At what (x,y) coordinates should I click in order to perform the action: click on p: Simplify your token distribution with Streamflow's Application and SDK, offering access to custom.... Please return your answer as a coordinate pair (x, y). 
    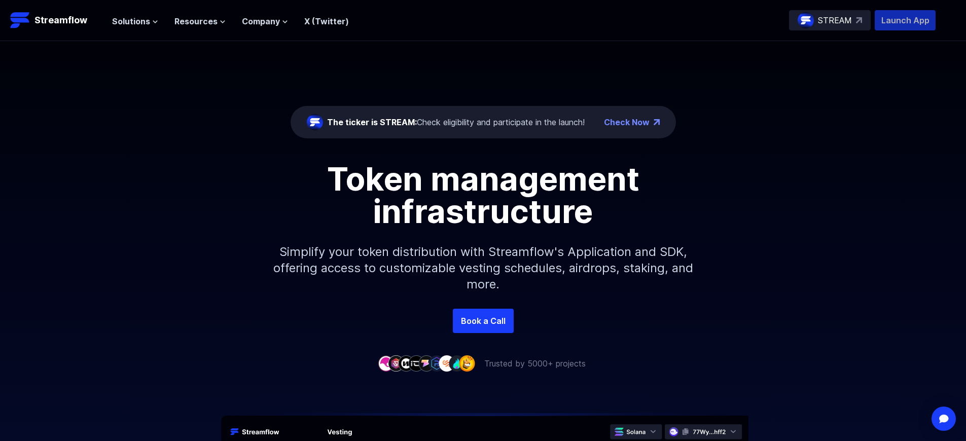
    Looking at the image, I should click on (483, 268).